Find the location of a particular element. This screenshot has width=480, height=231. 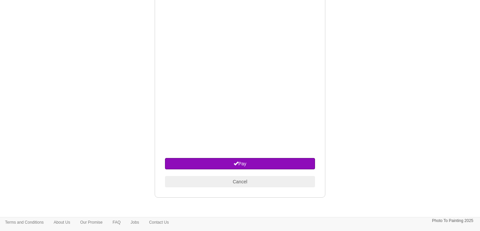

a: About Us is located at coordinates (62, 222).